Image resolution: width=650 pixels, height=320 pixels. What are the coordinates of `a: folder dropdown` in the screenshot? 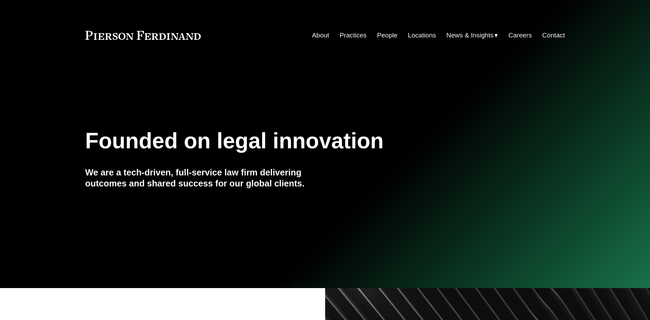 It's located at (472, 35).